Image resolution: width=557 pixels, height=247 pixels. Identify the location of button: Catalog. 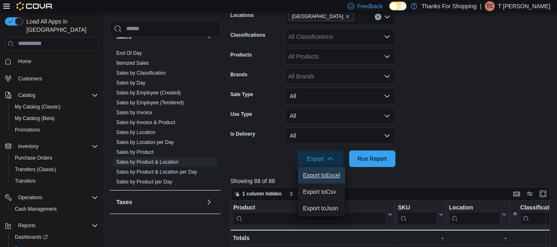
(52, 95).